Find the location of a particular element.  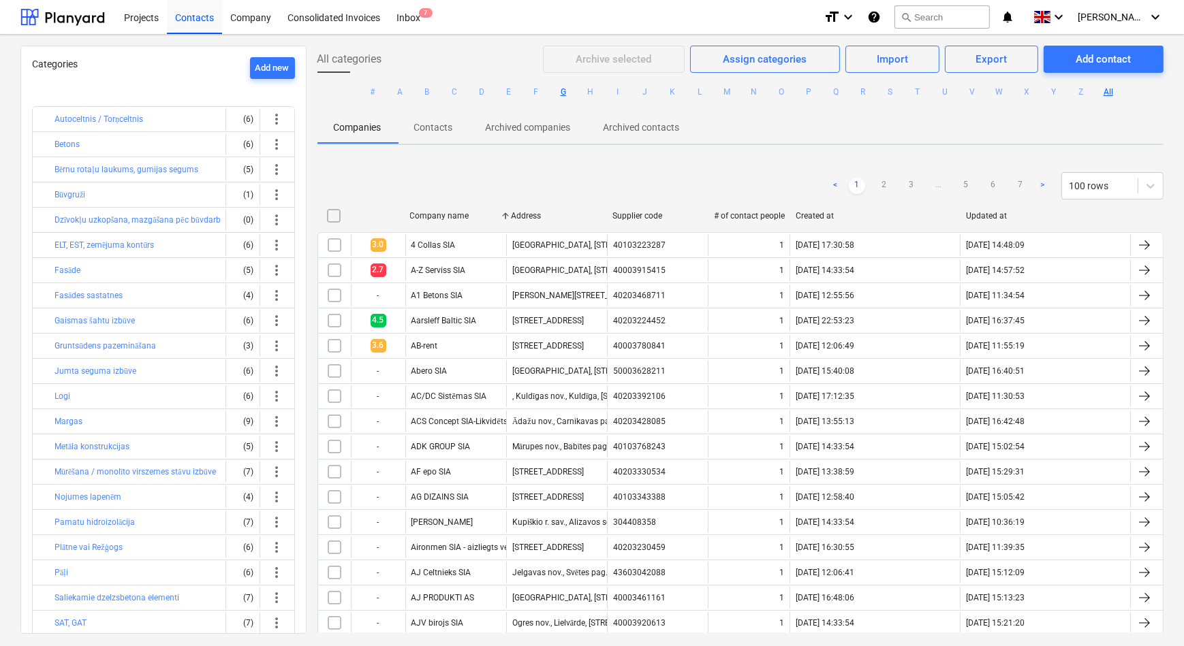

span: 2.7 is located at coordinates (378, 270).